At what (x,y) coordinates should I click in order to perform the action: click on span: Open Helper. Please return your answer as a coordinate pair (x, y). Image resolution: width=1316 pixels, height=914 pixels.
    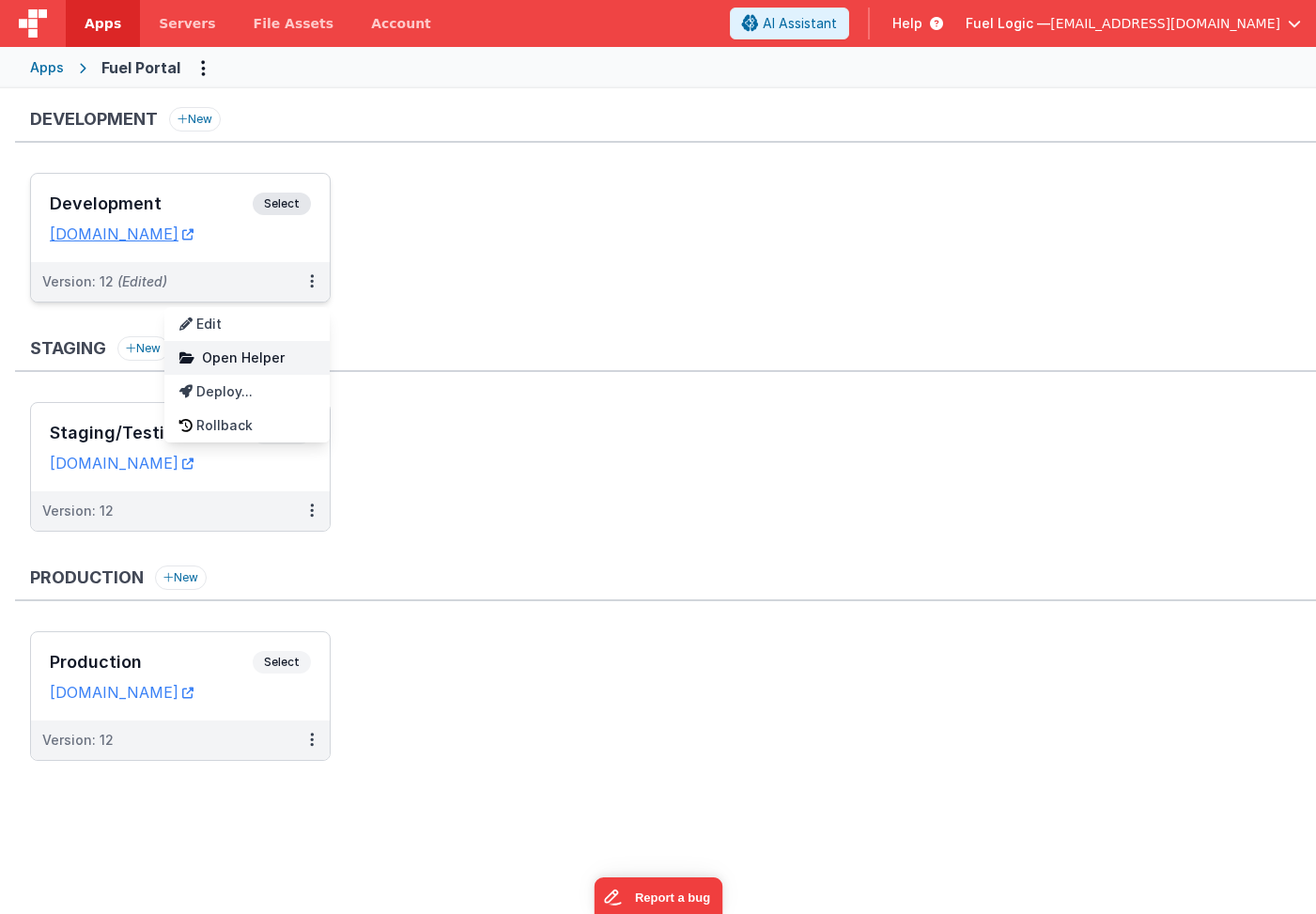
    Looking at the image, I should click on (243, 357).